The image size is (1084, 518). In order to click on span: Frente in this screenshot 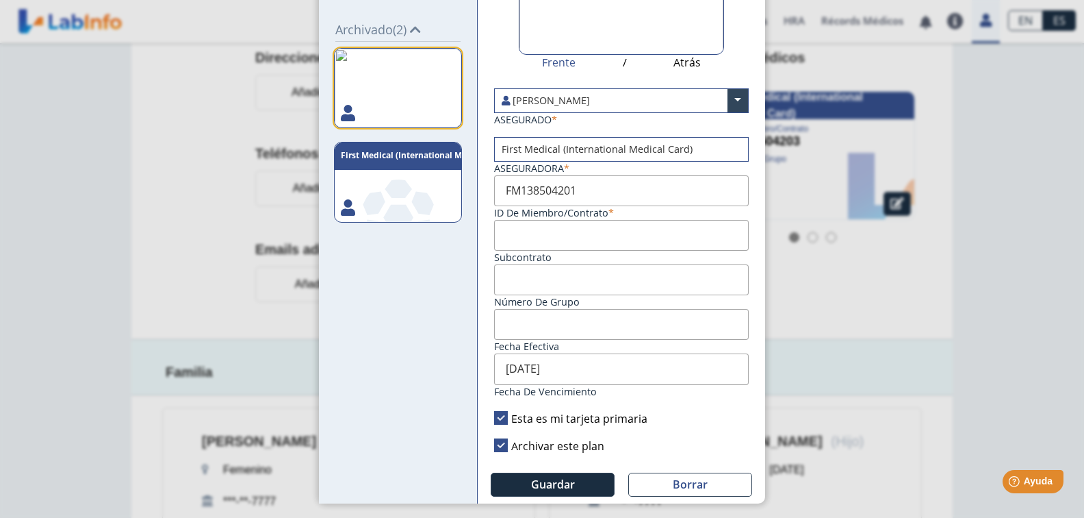, I will do `click(559, 63)`.